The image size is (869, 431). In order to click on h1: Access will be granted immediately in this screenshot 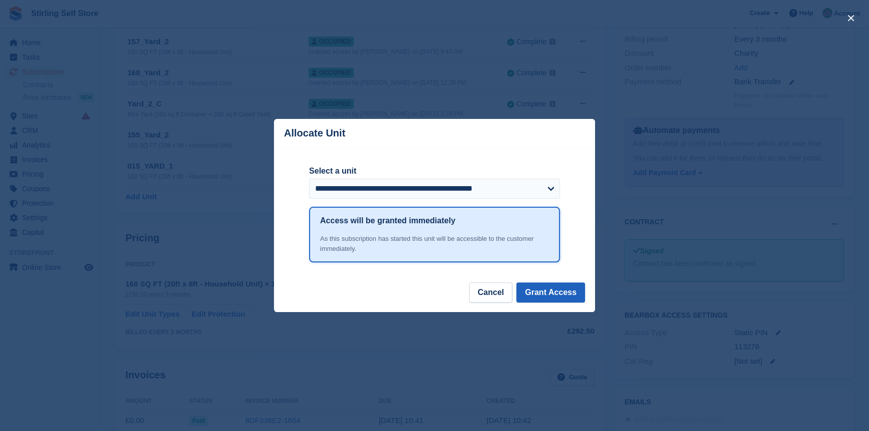, I will do `click(387, 221)`.